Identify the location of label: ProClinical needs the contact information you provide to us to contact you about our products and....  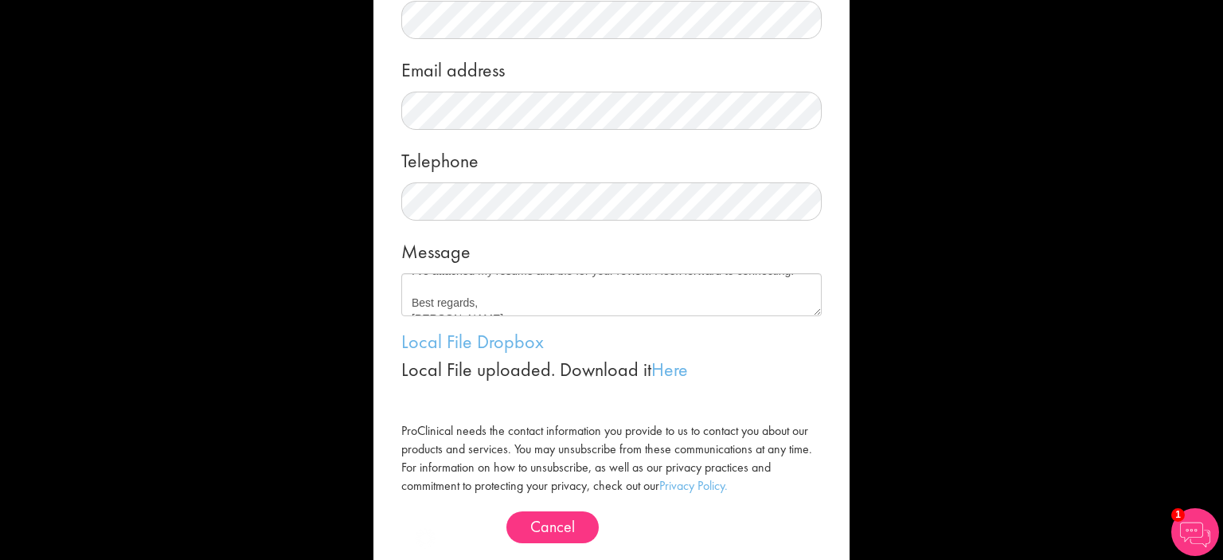
(612, 458).